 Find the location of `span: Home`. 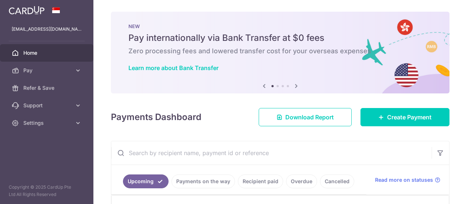

span: Home is located at coordinates (47, 53).